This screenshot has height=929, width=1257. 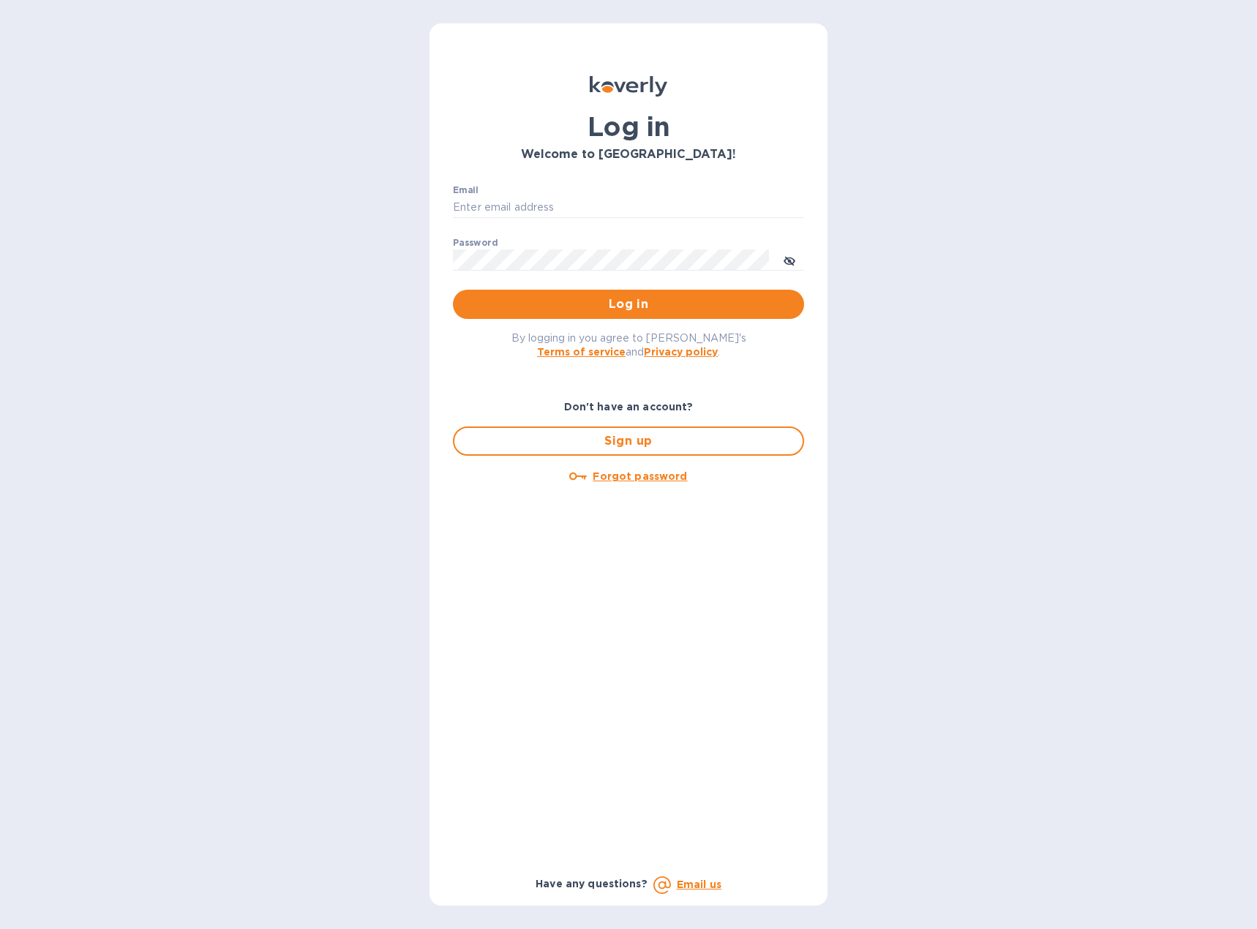 I want to click on b: Have any questions?, so click(x=591, y=884).